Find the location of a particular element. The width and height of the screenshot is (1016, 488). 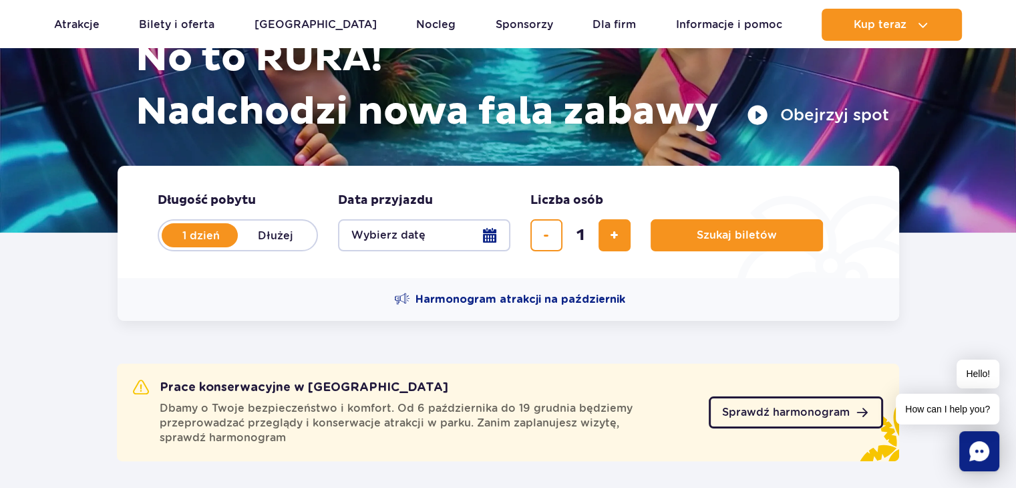

div: Chat is located at coordinates (980, 451).